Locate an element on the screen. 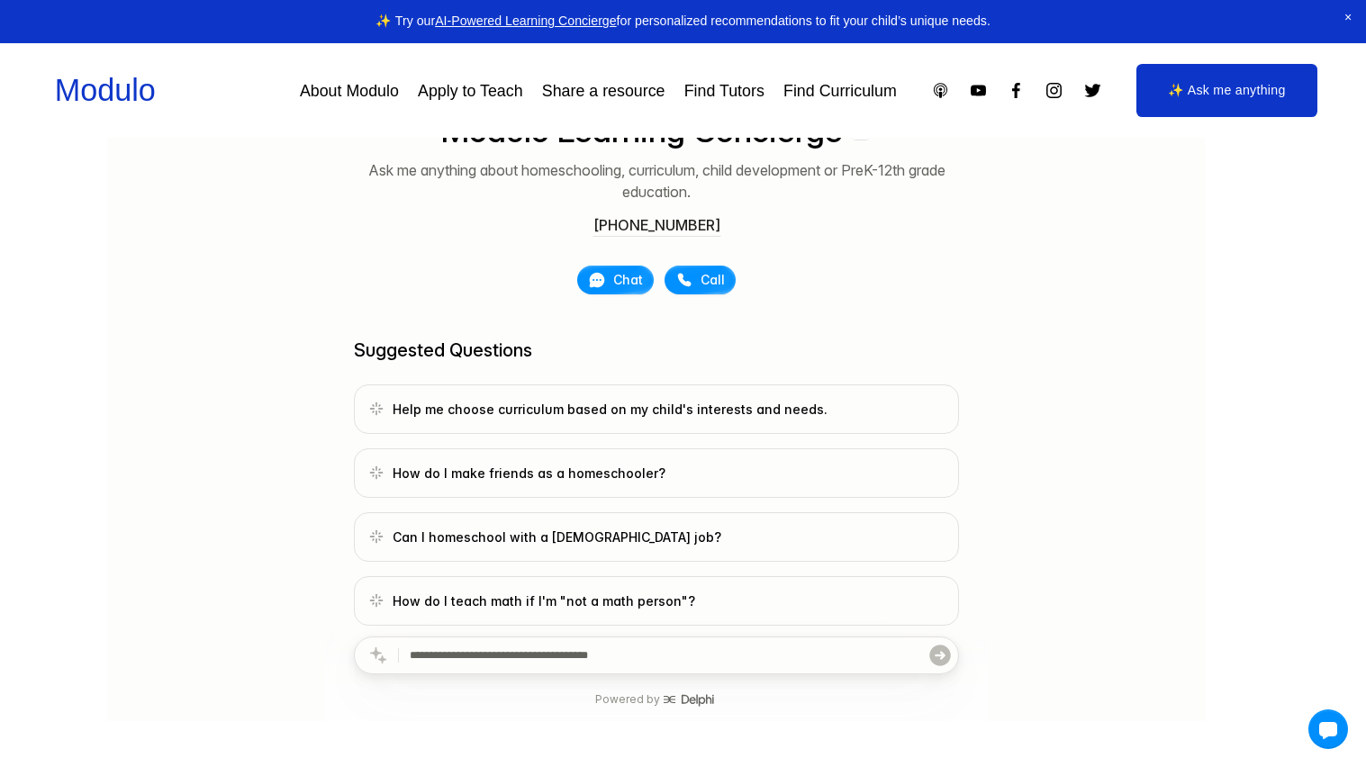  a: Go to talk page with question: How do I teach math if I'm "not a math person"? is located at coordinates (549, 600).